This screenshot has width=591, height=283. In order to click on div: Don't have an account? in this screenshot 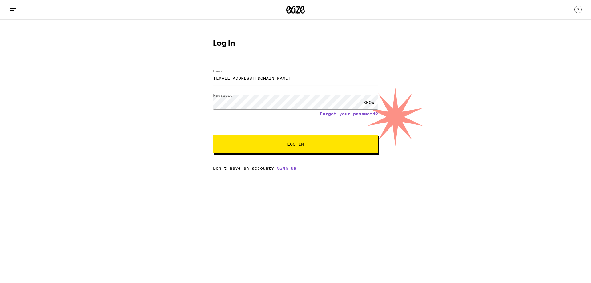, I will do `click(295, 168)`.